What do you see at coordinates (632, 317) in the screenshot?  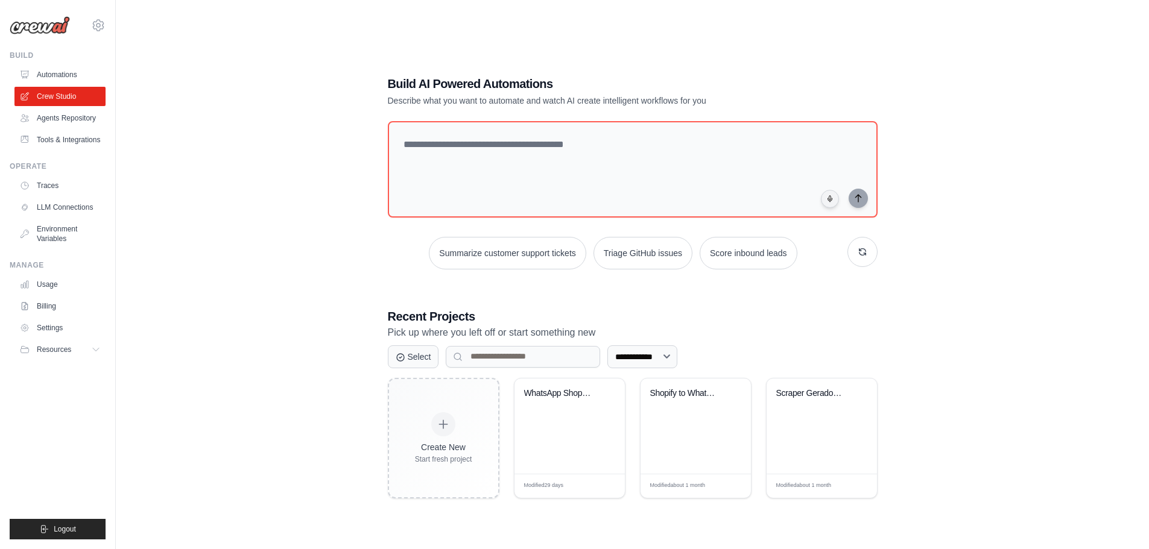 I see `h3: Recent Projects` at bounding box center [632, 317].